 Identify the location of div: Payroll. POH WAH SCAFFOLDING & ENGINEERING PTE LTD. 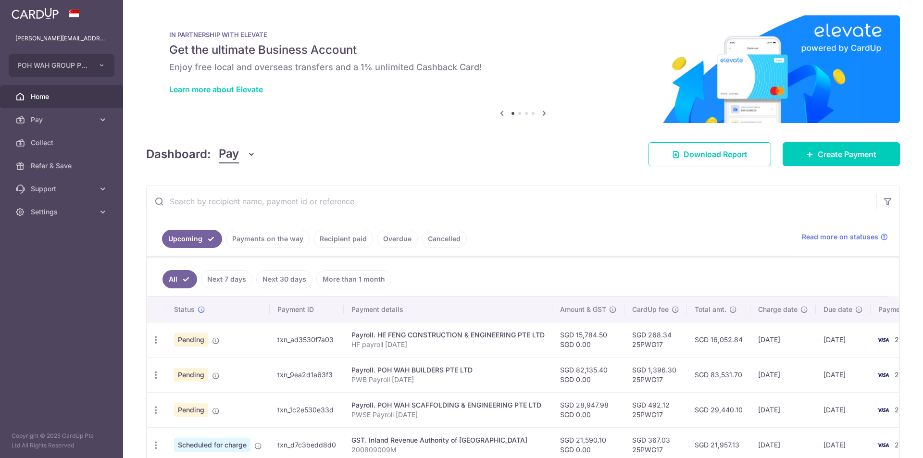
(448, 405).